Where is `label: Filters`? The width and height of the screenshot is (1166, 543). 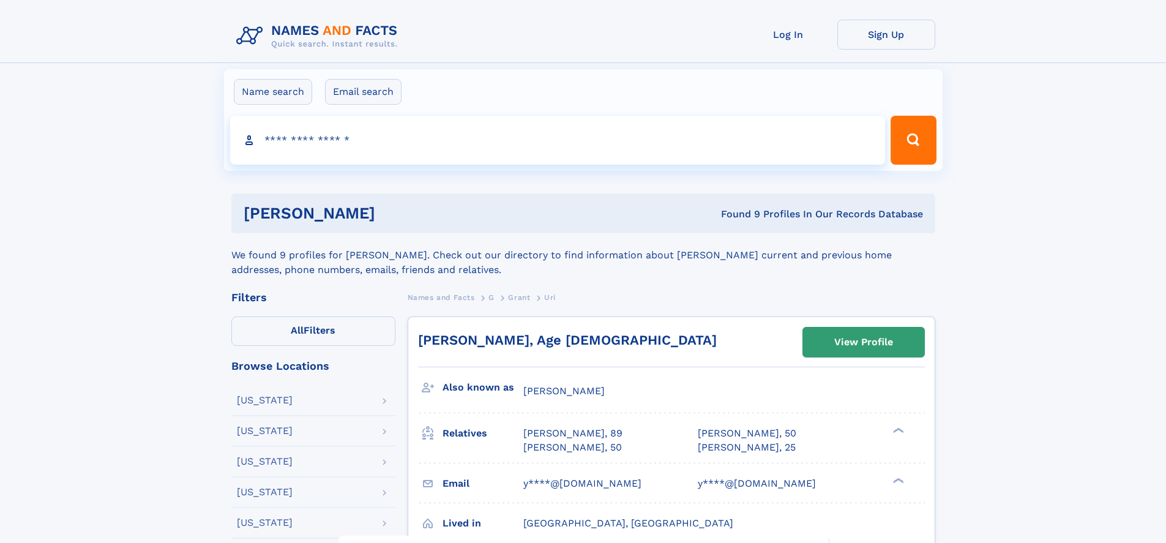 label: Filters is located at coordinates (313, 331).